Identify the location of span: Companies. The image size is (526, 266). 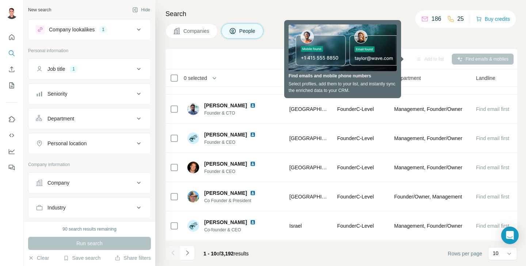
(196, 31).